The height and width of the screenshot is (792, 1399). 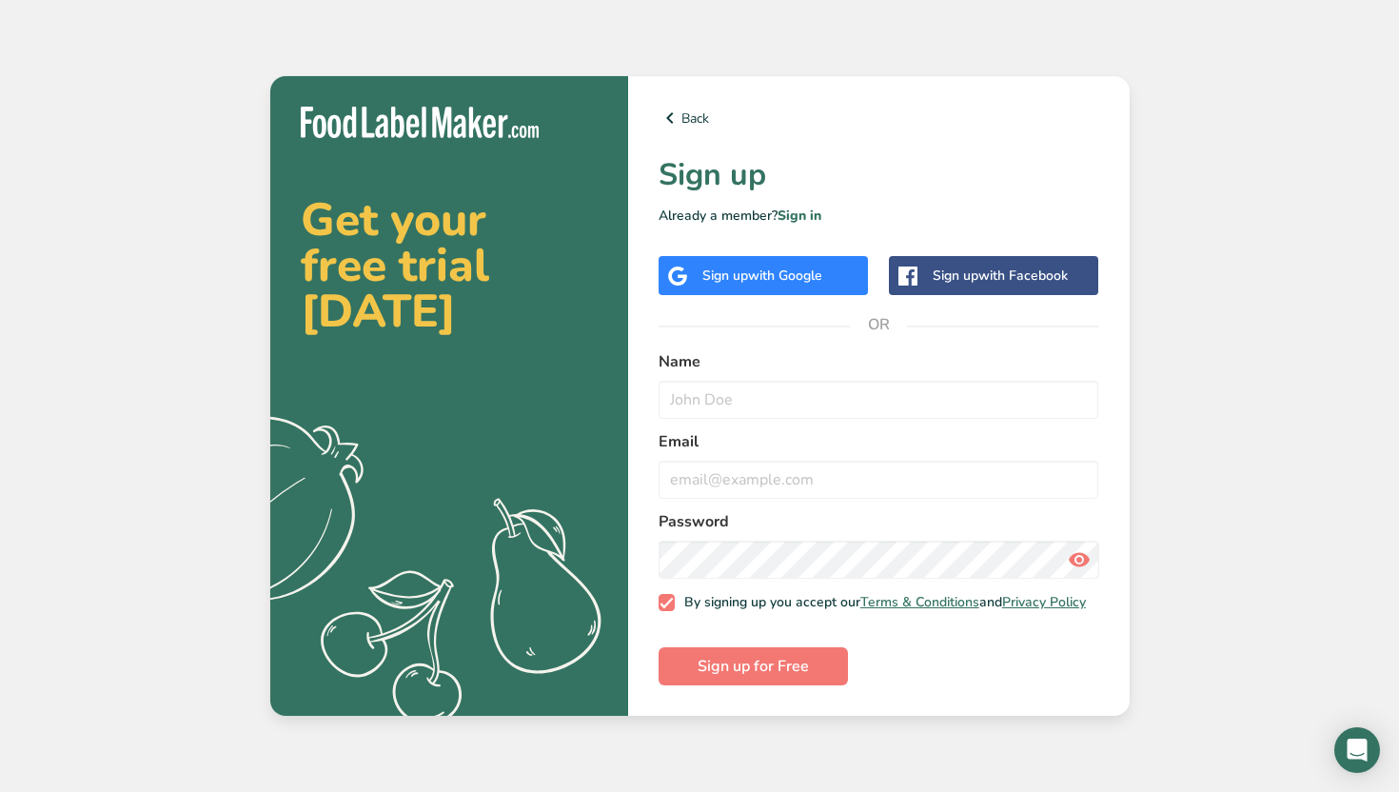 What do you see at coordinates (878, 362) in the screenshot?
I see `label: Name` at bounding box center [878, 362].